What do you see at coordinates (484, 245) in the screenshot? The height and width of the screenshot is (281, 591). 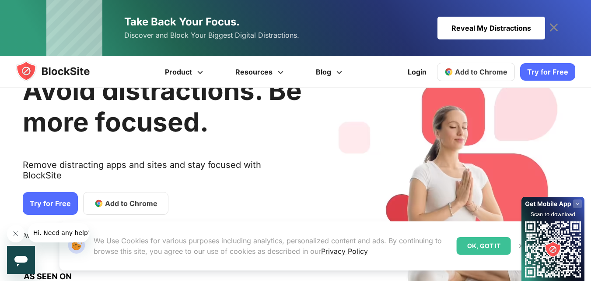 I see `div: OK, GOT IT` at bounding box center [484, 245].